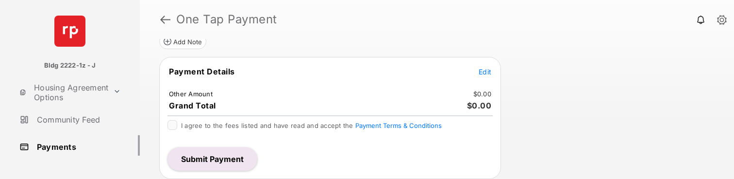 Image resolution: width=734 pixels, height=179 pixels. What do you see at coordinates (399, 125) in the screenshot?
I see `button: I agree to the fees listed and have read and accept the` at bounding box center [399, 125].